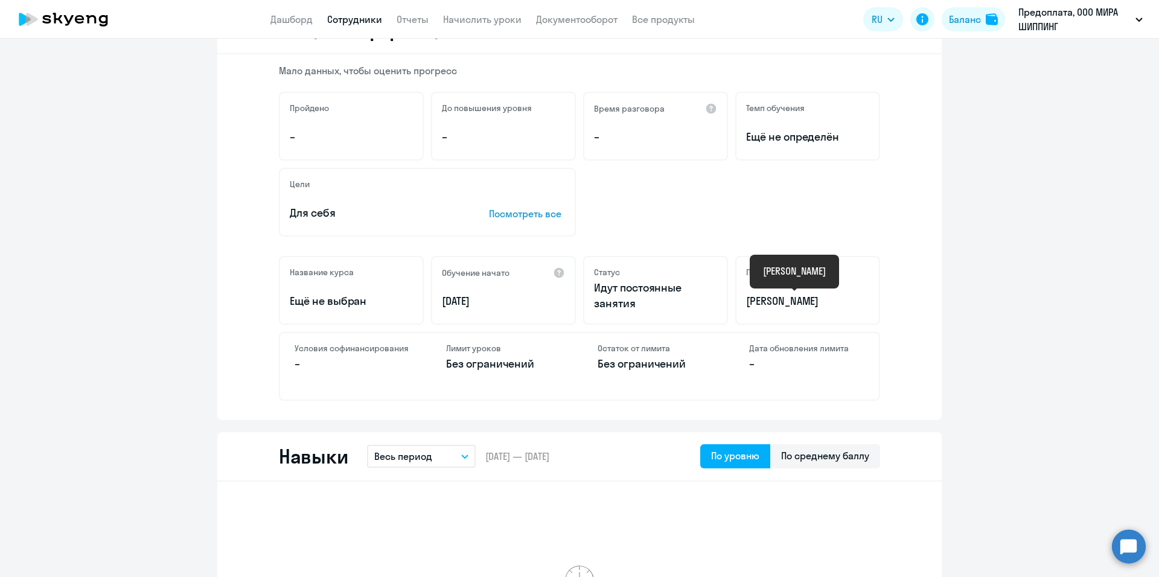  Describe the element at coordinates (973, 19) in the screenshot. I see `a: Балансbalance` at that location.